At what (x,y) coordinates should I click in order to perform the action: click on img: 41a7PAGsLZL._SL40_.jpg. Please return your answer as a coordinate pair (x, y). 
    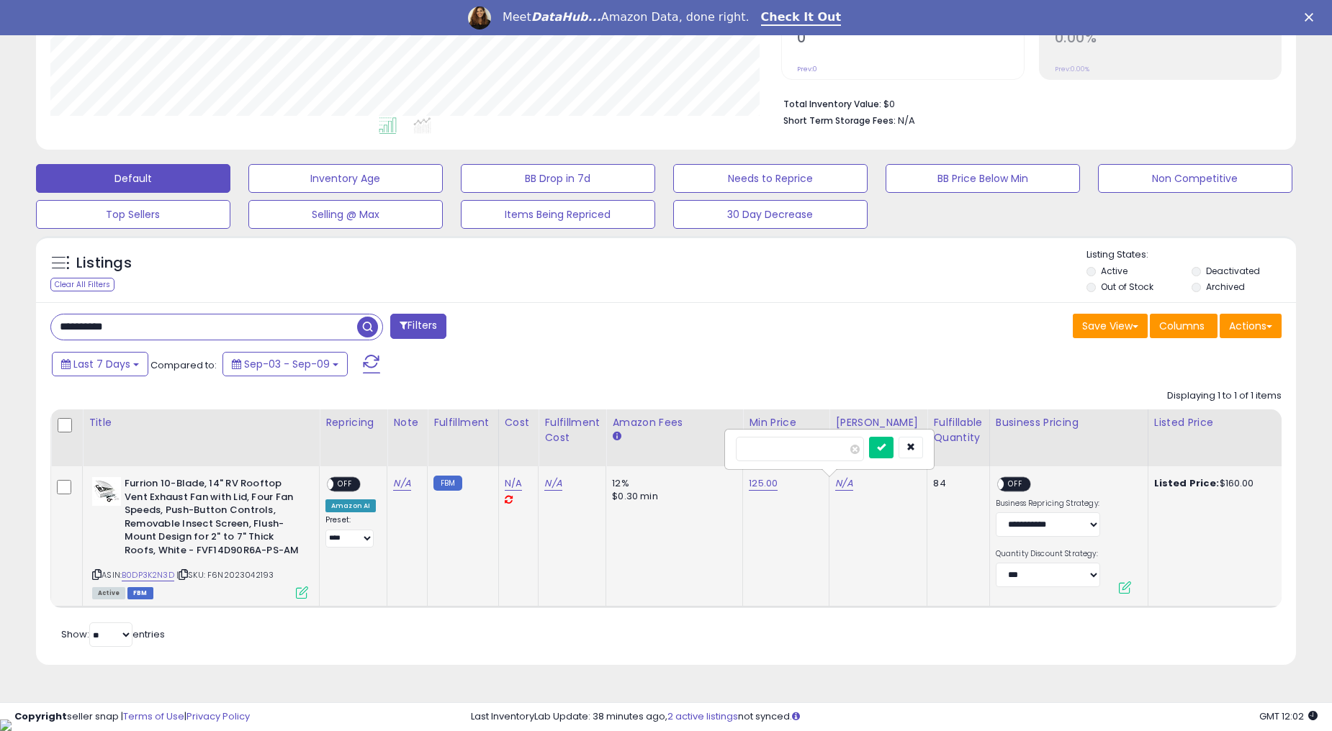
    Looking at the image, I should click on (107, 492).